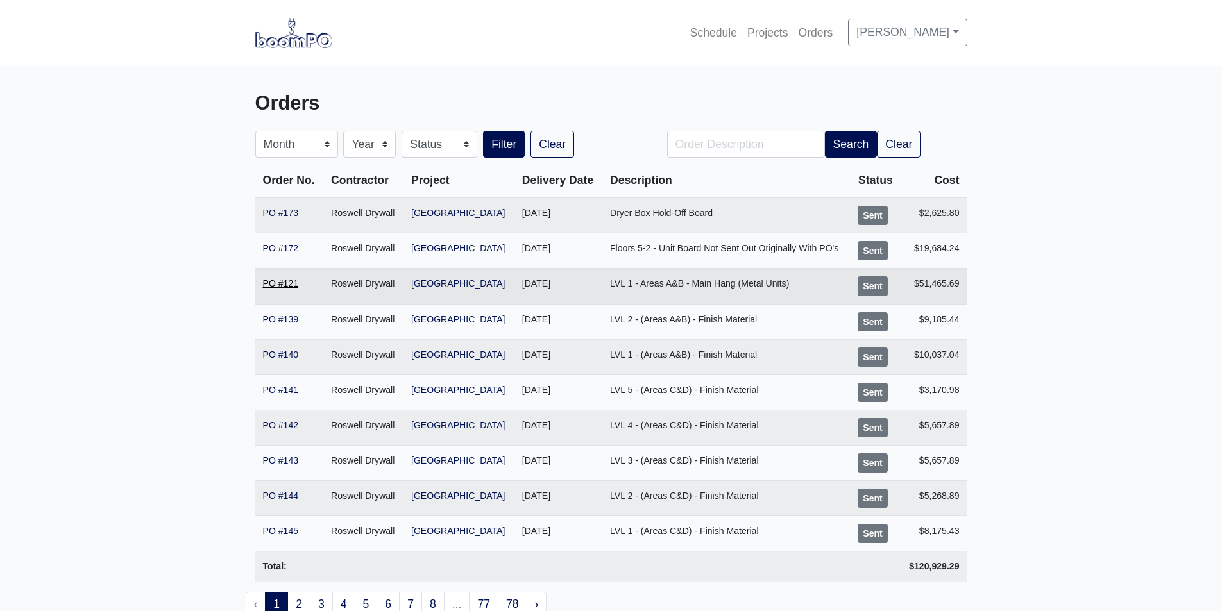  I want to click on img: boomPO, so click(294, 33).